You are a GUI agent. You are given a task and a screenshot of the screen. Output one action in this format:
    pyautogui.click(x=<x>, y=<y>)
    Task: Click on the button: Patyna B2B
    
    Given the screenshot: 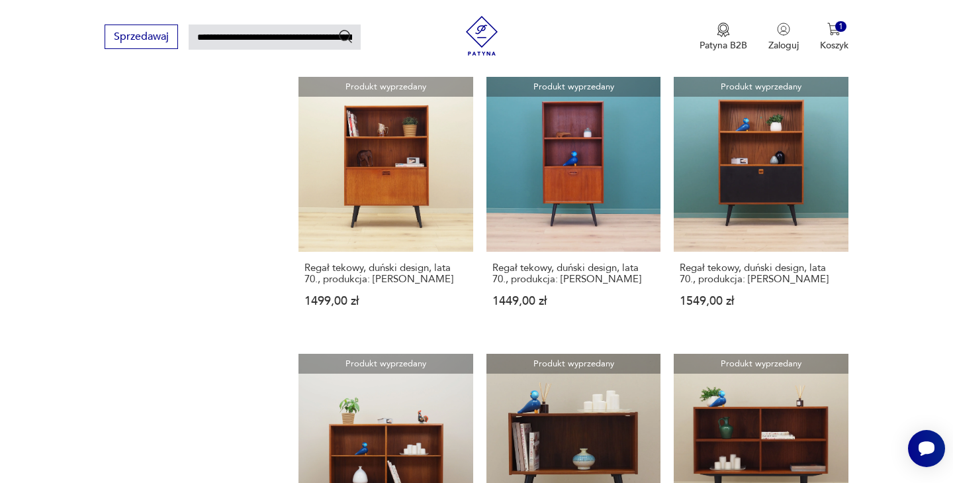 What is the action you would take?
    pyautogui.click(x=723, y=37)
    